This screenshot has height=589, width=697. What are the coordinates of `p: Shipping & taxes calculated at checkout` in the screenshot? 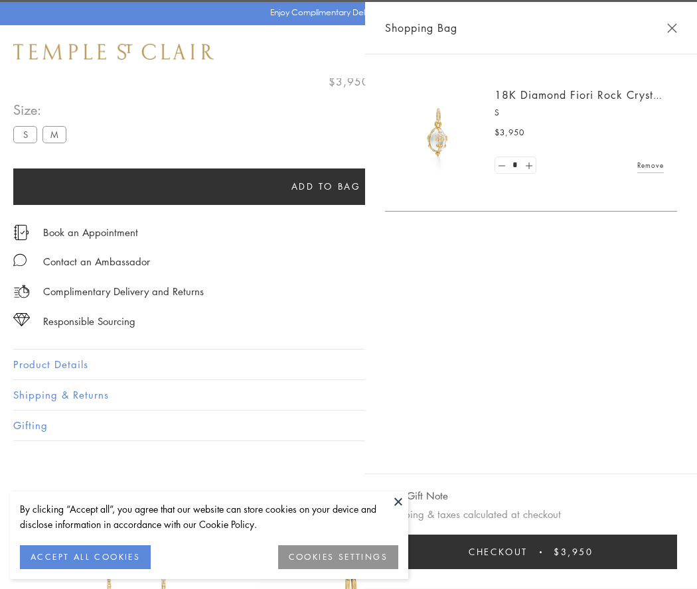 It's located at (531, 514).